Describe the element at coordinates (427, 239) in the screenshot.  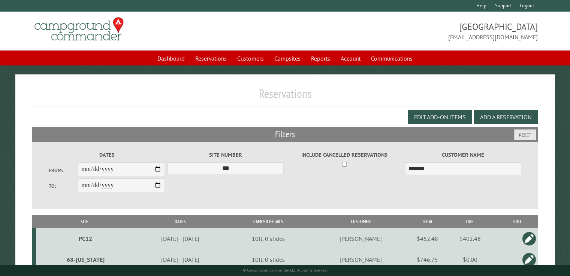
I see `td: $452.48` at that location.